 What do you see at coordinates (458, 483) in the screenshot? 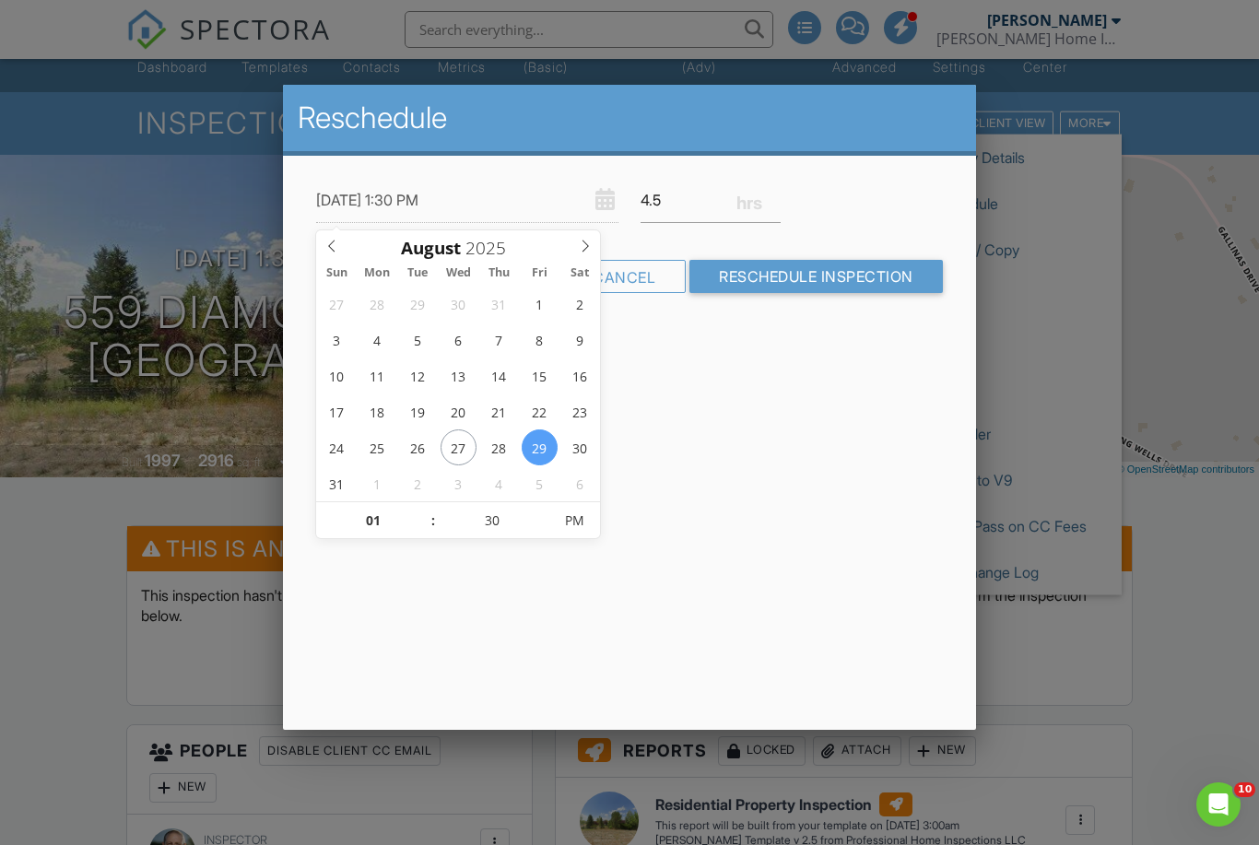
I see `span: September 3, 2025` at bounding box center [458, 483].